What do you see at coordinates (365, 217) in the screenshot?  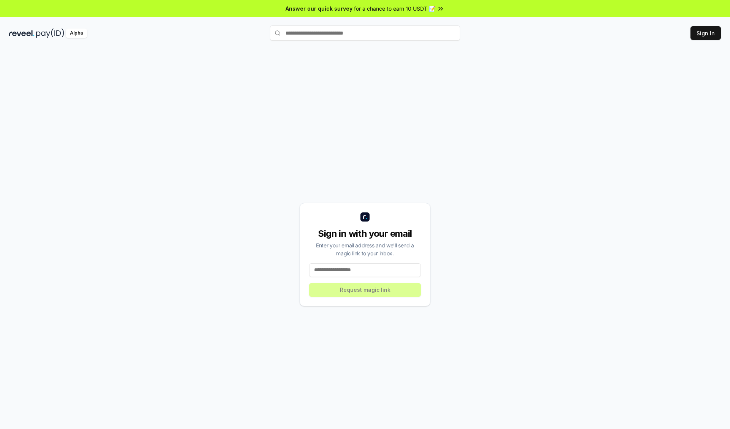 I see `img: logo_small` at bounding box center [365, 217].